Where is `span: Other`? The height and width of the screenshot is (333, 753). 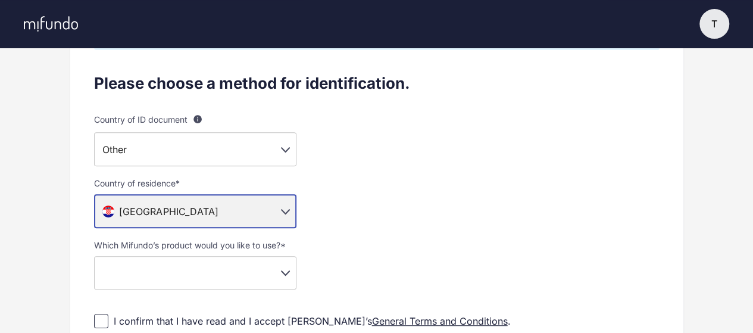
span: Other is located at coordinates (115, 149).